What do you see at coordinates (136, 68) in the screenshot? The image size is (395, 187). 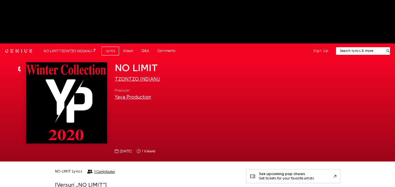 I see `span: NO LIMIT` at bounding box center [136, 68].